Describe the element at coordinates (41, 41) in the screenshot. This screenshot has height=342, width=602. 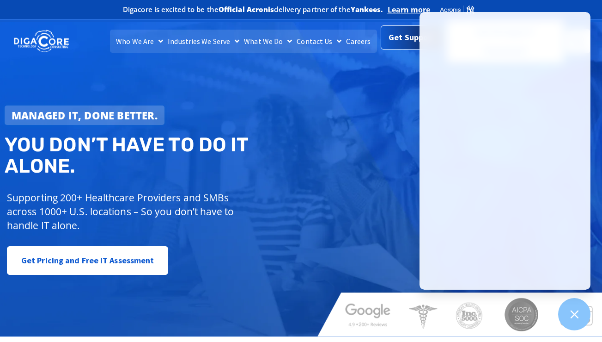
I see `img: DigaCore Technology Consulting` at that location.